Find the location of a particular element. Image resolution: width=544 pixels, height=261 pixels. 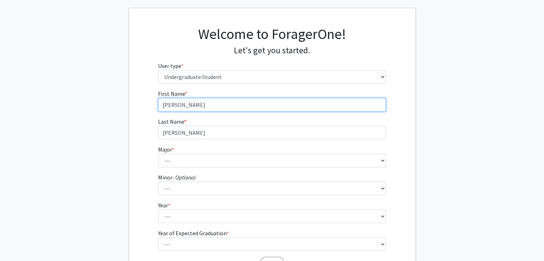

span: Last Name is located at coordinates (171, 122).